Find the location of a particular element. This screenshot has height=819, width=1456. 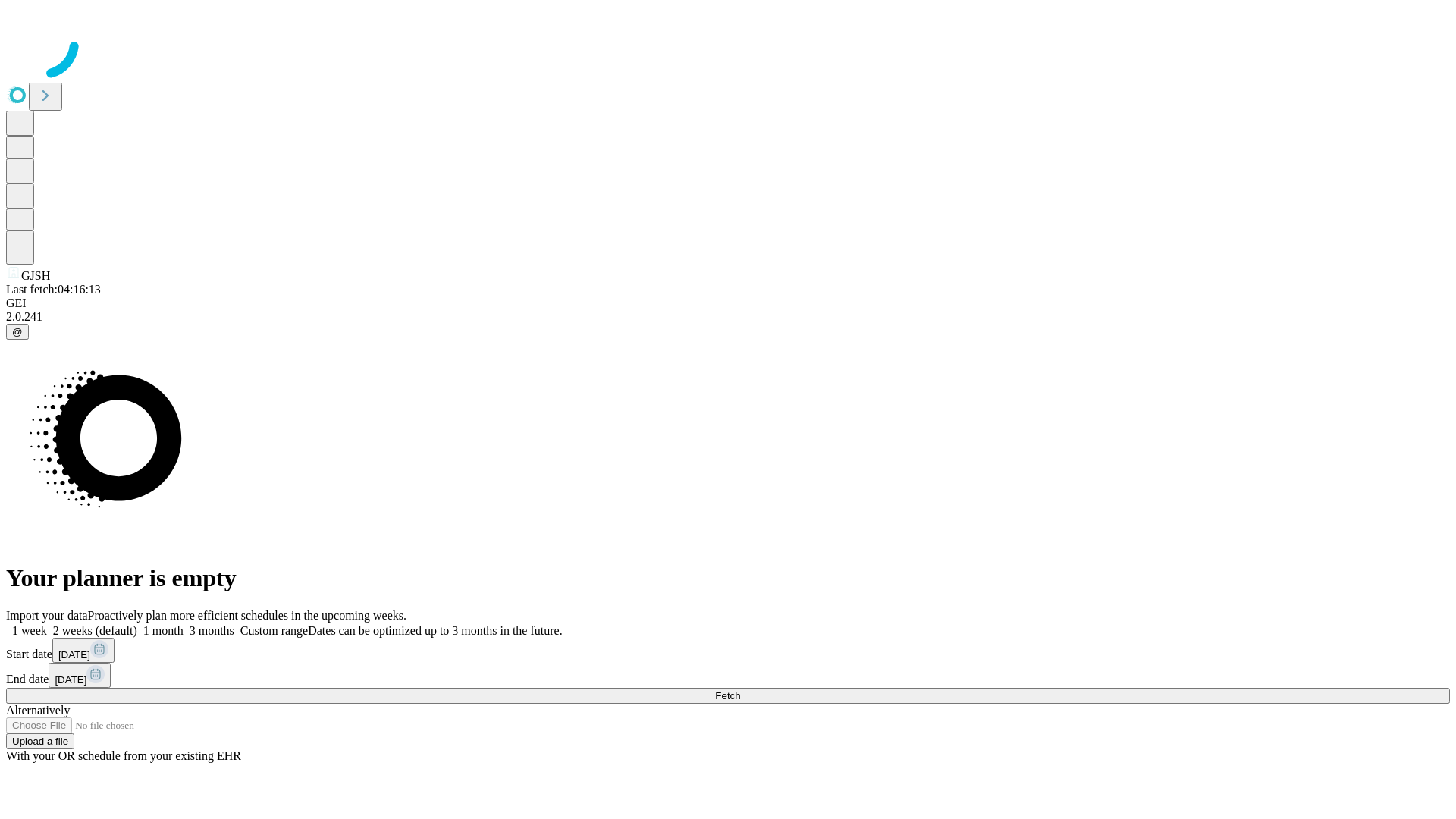

div: End date is located at coordinates (728, 675).